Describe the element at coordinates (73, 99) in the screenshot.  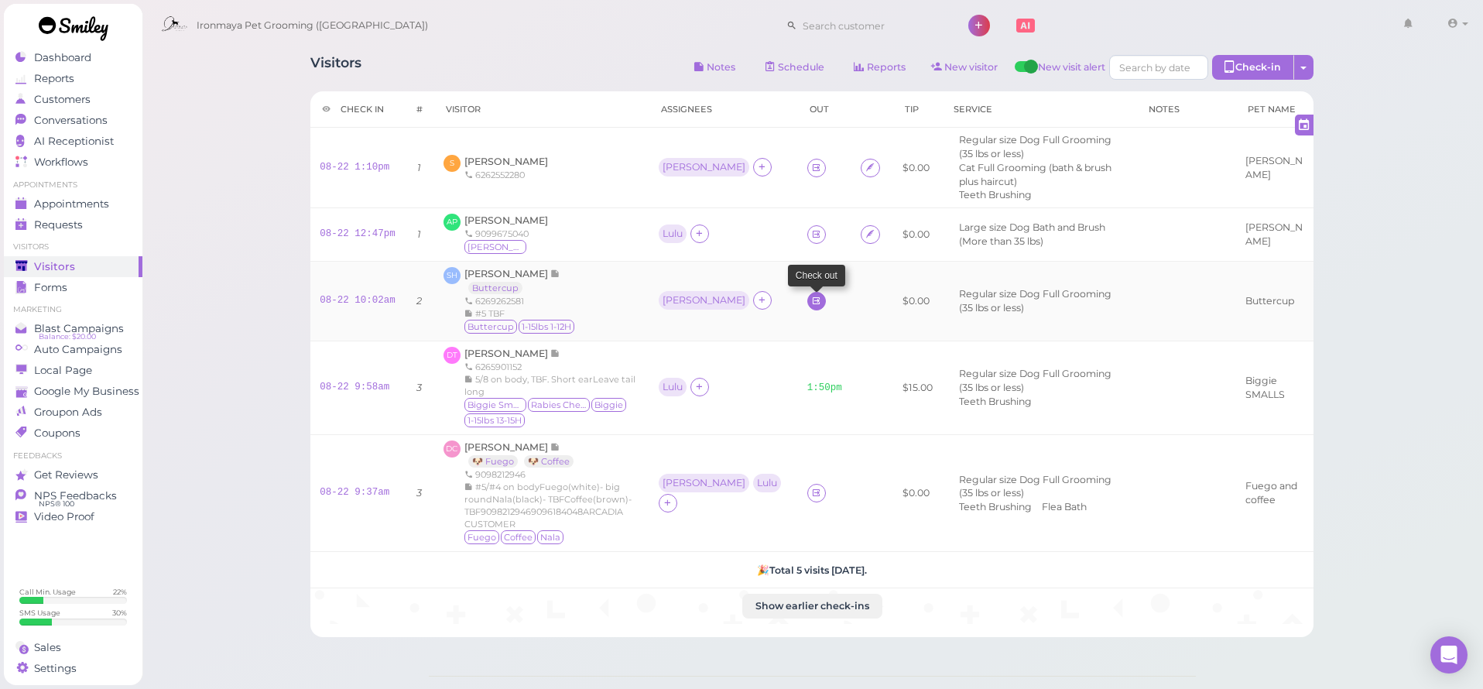
I see `a: Customers` at that location.